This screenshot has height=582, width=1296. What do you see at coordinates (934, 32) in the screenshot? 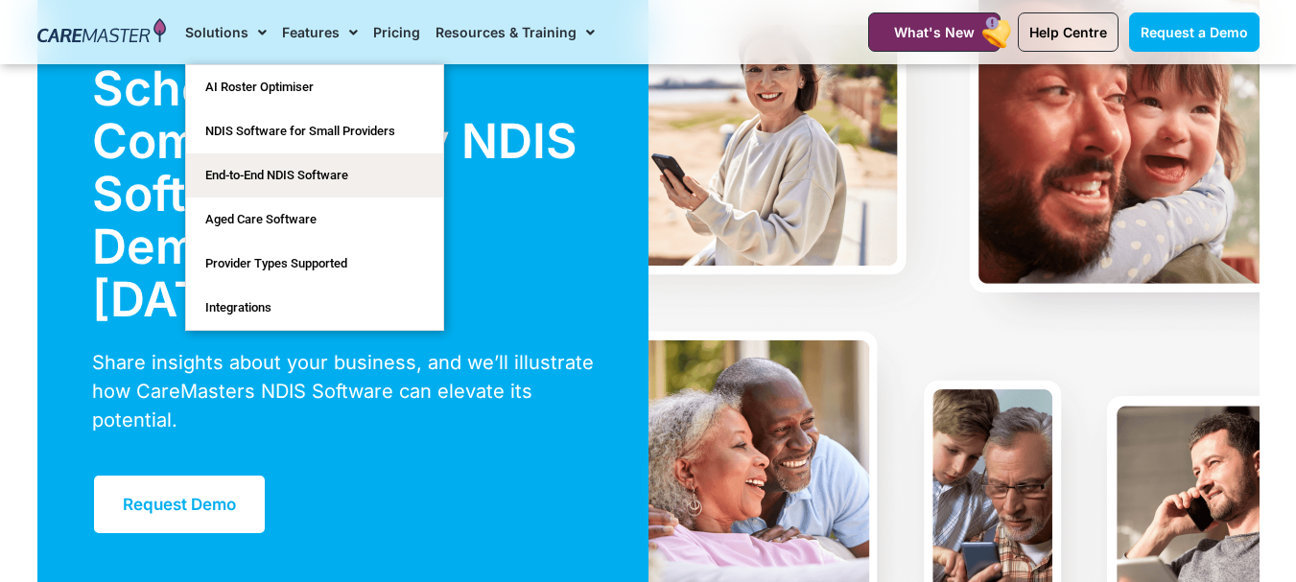
I see `a: What's New` at bounding box center [934, 32].